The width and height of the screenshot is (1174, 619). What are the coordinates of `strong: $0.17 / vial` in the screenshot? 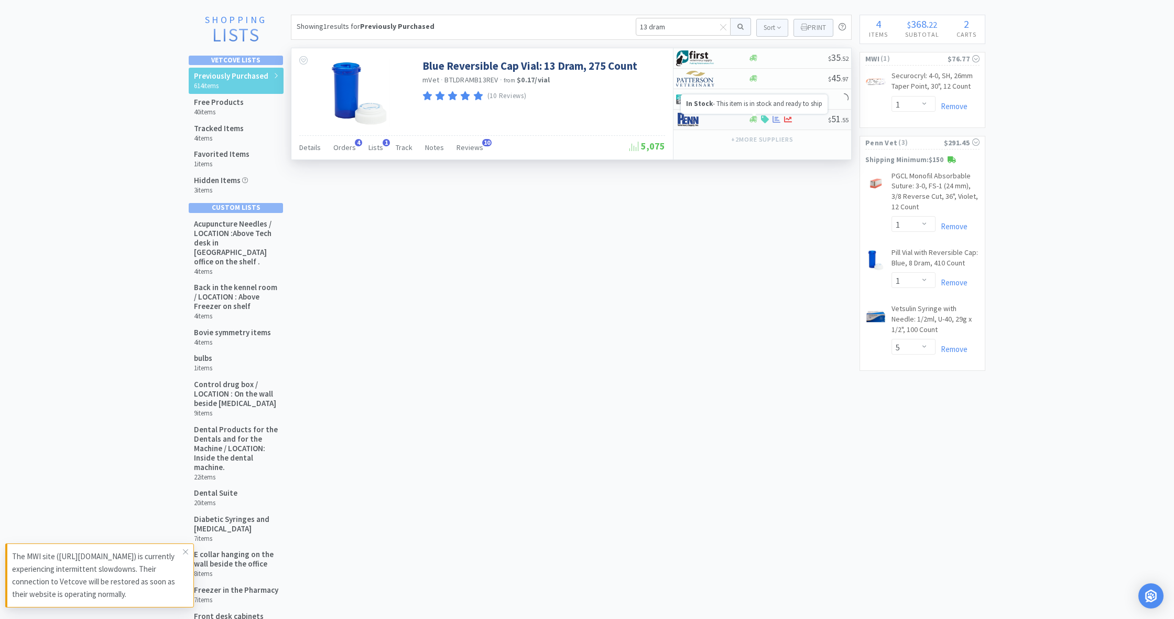 It's located at (534, 80).